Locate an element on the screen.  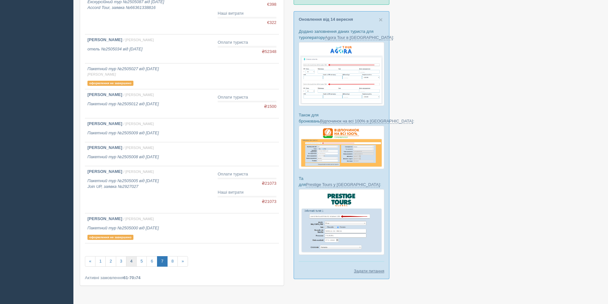
span: €398 is located at coordinates (272, 4).